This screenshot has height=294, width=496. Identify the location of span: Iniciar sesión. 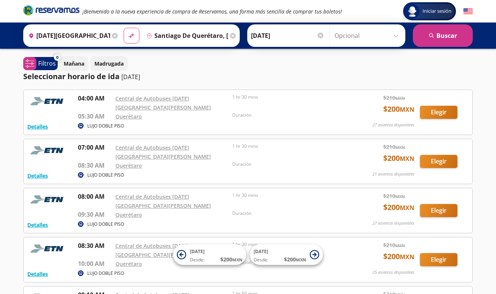
(437, 11).